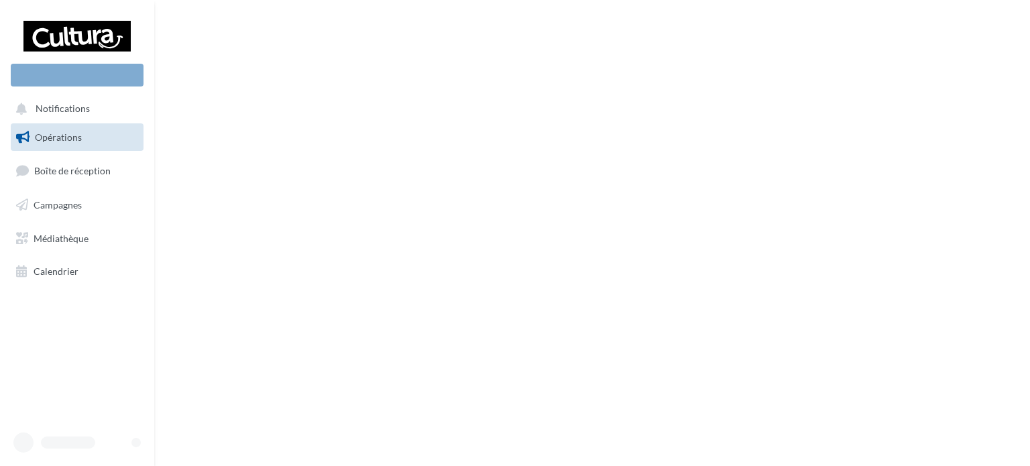  I want to click on a: Campagnes, so click(77, 205).